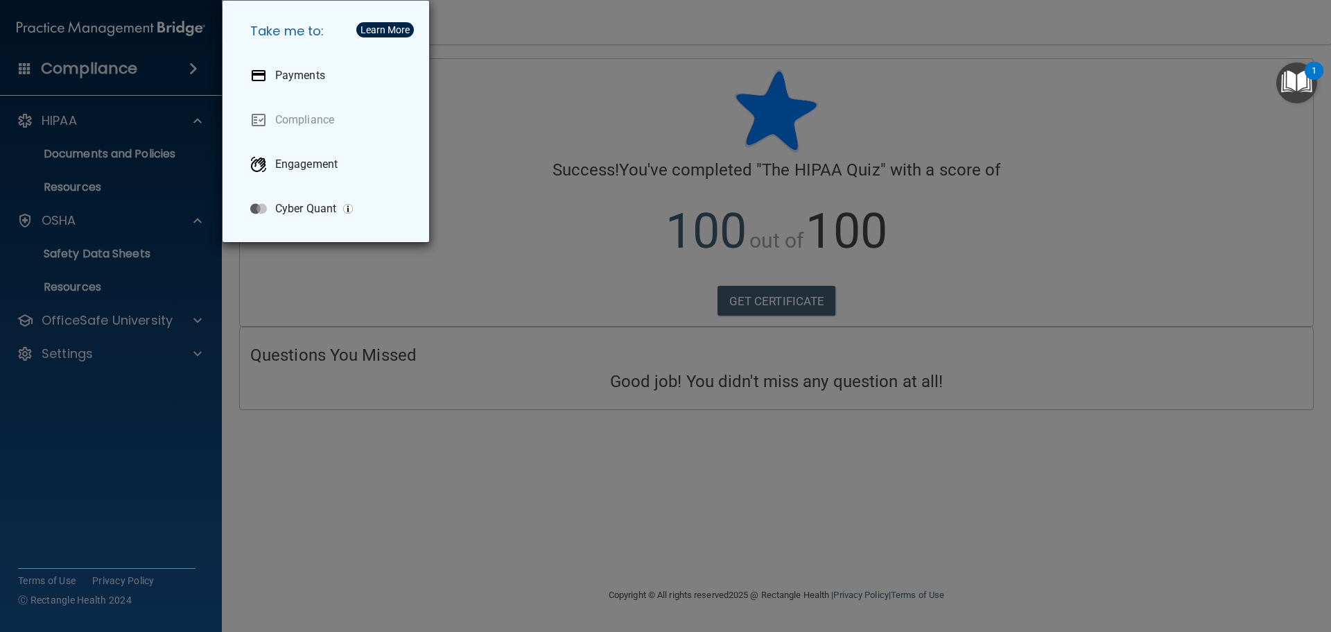 This screenshot has height=632, width=1331. Describe the element at coordinates (329, 76) in the screenshot. I see `a: Payments` at that location.